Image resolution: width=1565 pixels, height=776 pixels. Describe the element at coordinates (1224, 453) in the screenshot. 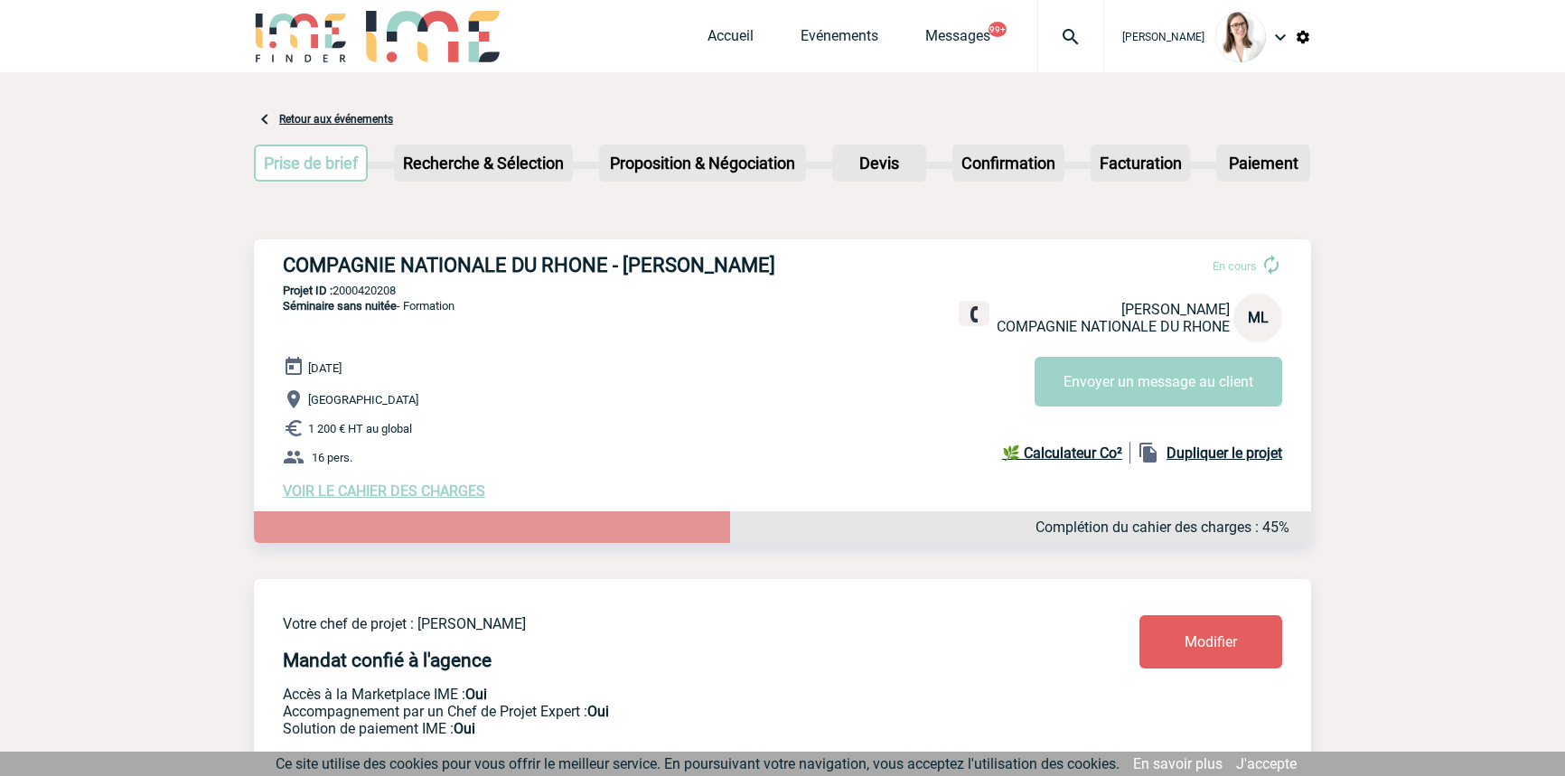

I see `b: Dupliquer le projet` at that location.